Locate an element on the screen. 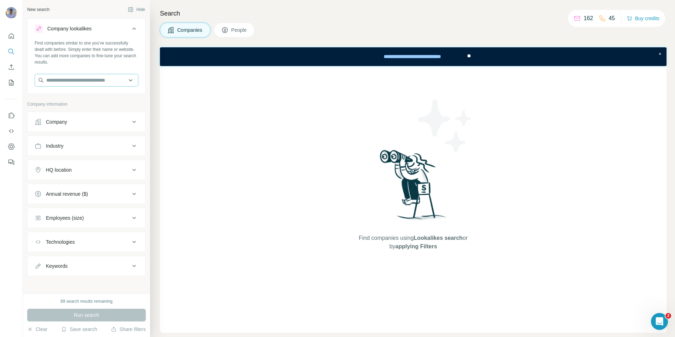 This screenshot has width=675, height=337. button: Enrich CSV is located at coordinates (11, 67).